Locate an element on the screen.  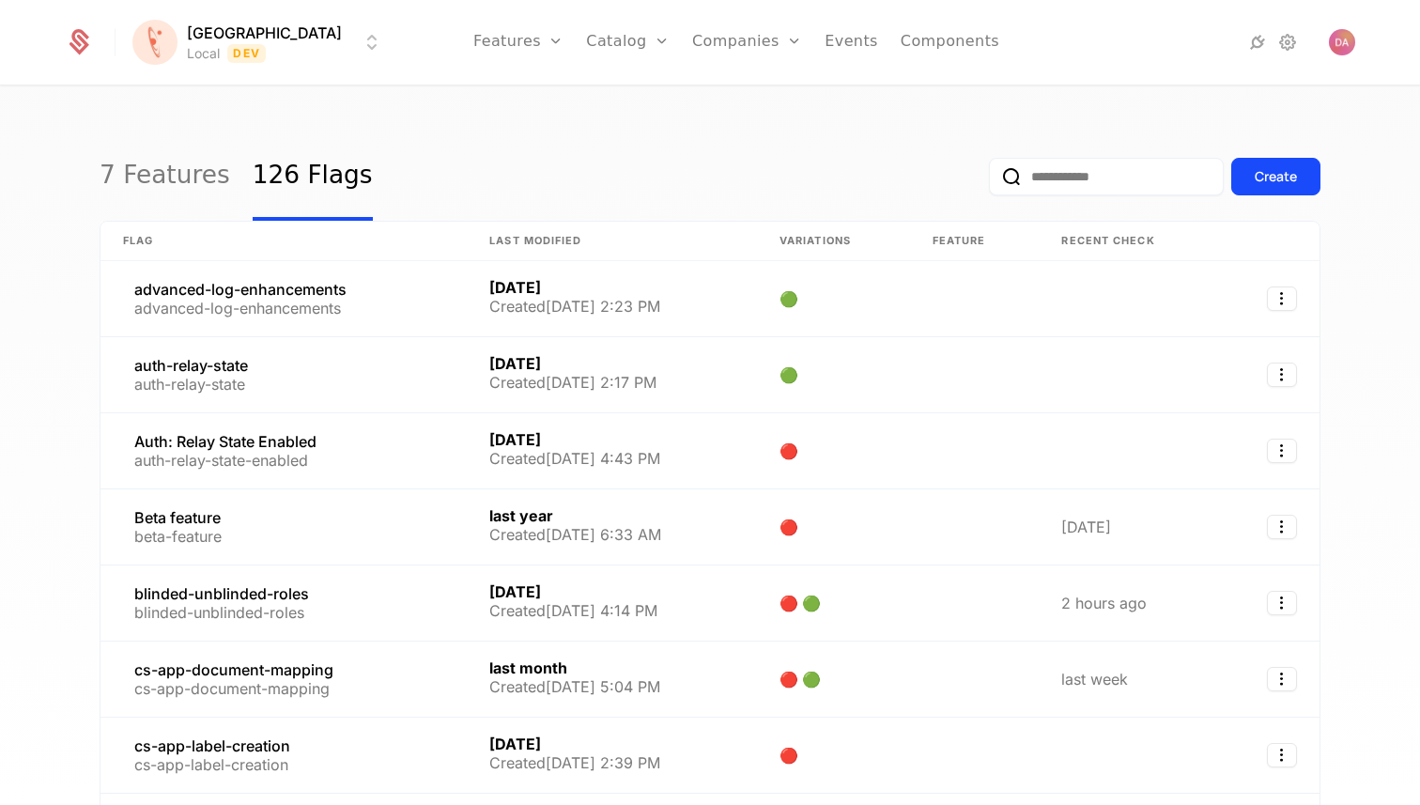
div: Local is located at coordinates (203, 54).